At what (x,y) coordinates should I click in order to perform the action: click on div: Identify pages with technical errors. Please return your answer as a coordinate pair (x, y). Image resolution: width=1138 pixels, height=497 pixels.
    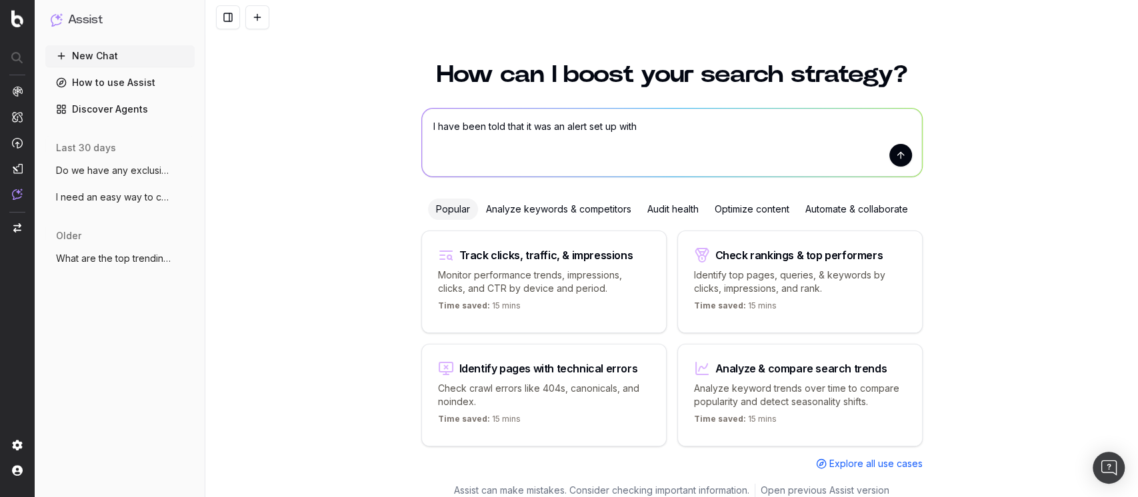
    Looking at the image, I should click on (549, 369).